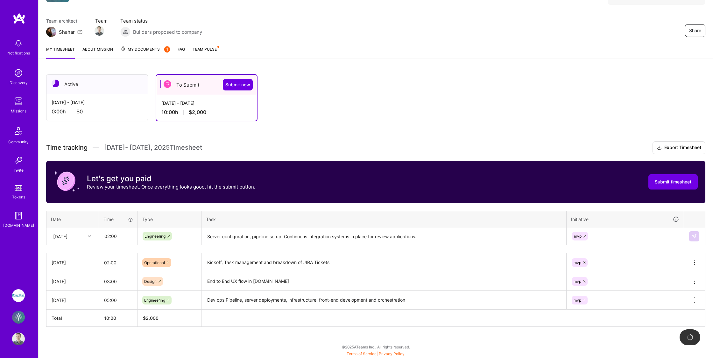 The width and height of the screenshot is (713, 358). Describe the element at coordinates (207, 112) in the screenshot. I see `div: 10:00 h` at that location.